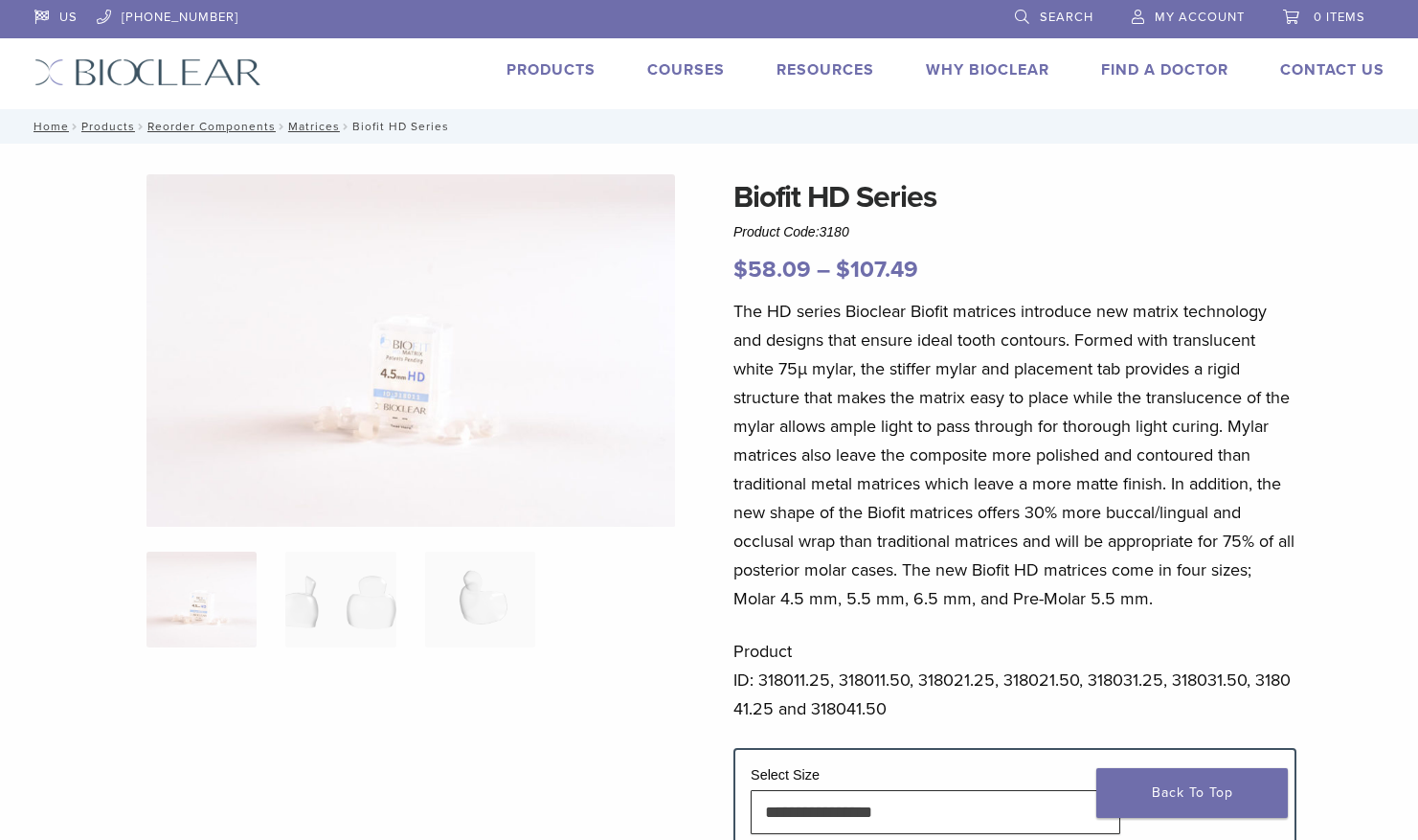 The width and height of the screenshot is (1418, 840). Describe the element at coordinates (1332, 70) in the screenshot. I see `a: Contact Us` at that location.